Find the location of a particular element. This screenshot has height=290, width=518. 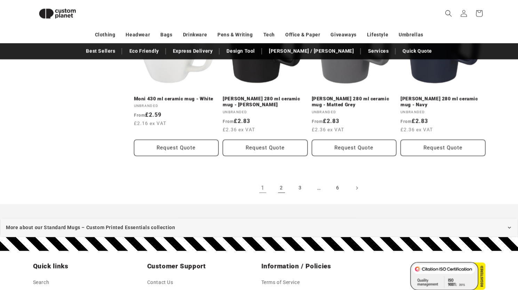

a: Office & Paper is located at coordinates (302, 35).